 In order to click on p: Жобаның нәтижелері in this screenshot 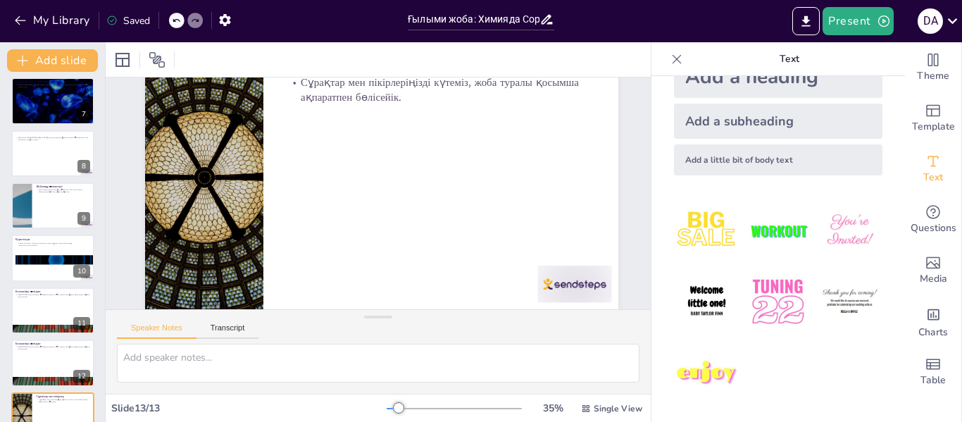, I will do `click(63, 187)`.